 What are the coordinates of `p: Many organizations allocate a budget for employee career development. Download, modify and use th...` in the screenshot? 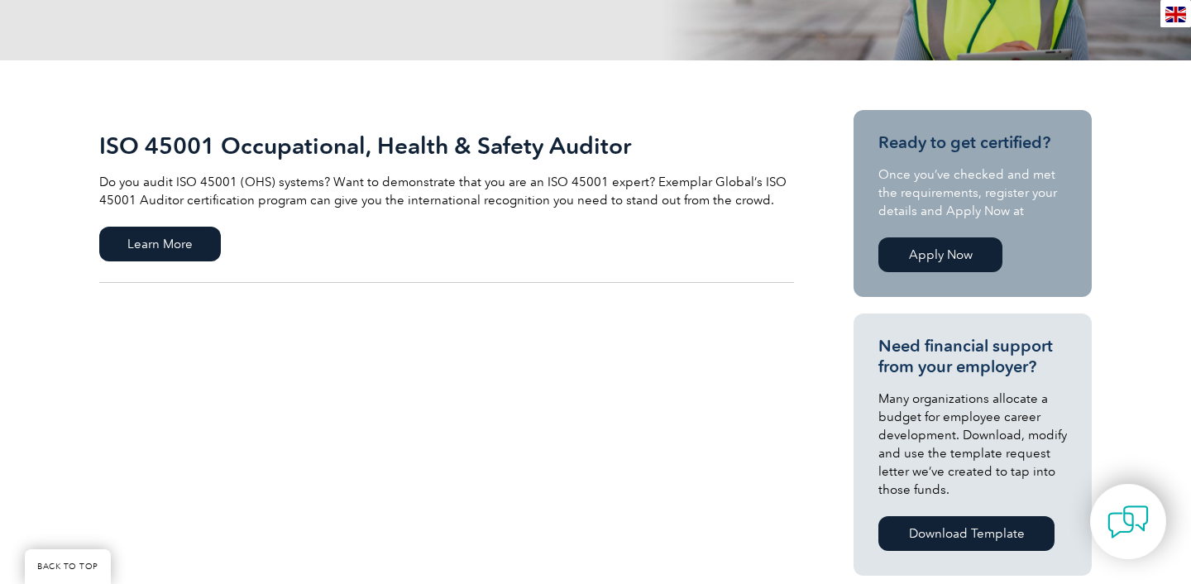 It's located at (972, 444).